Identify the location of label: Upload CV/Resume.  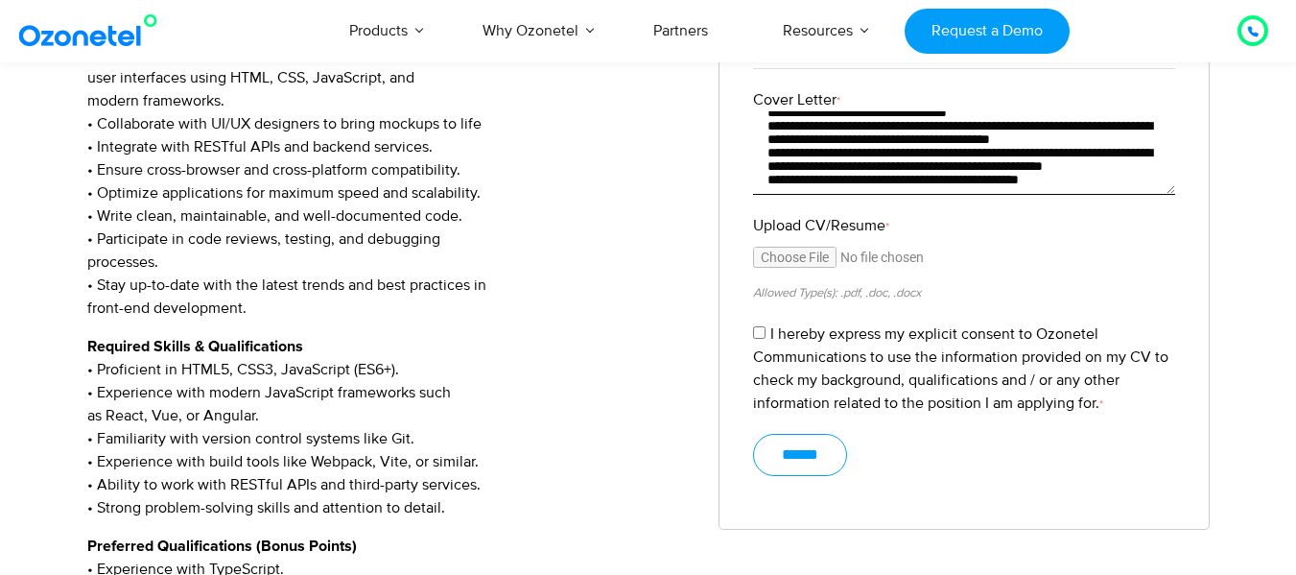
(964, 226).